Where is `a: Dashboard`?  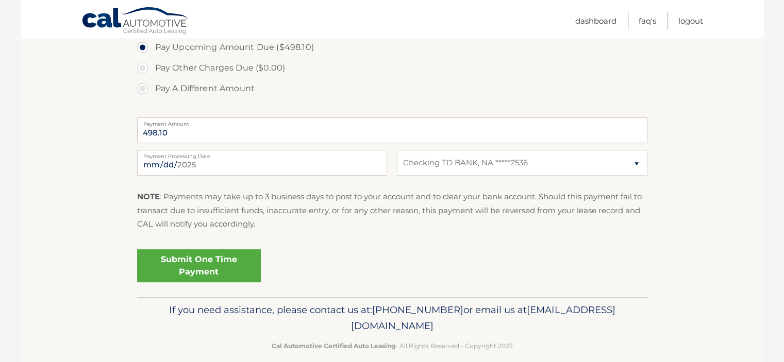
a: Dashboard is located at coordinates (596, 21).